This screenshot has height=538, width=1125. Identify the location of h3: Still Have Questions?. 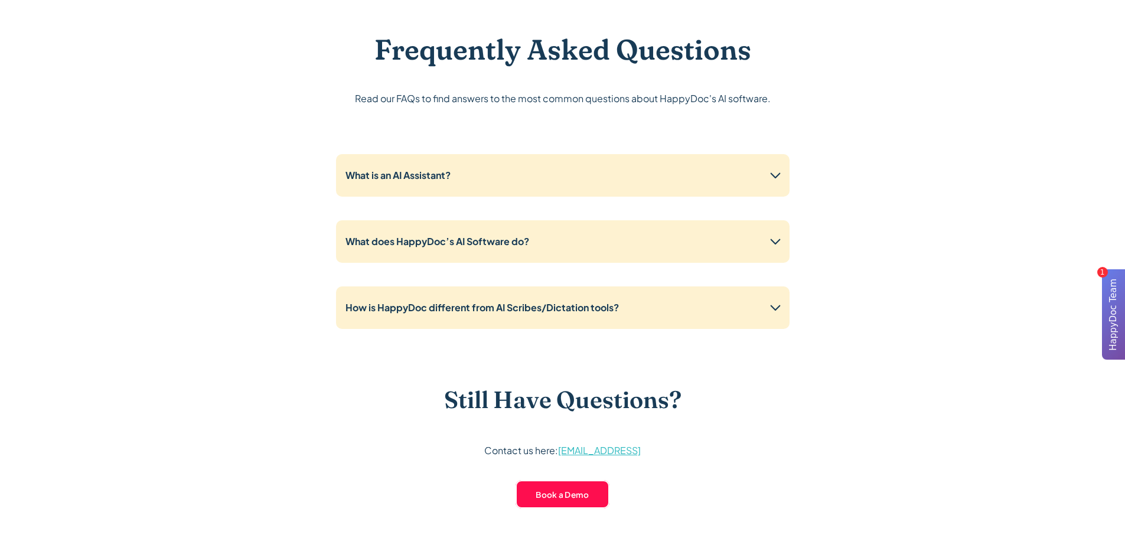
(563, 400).